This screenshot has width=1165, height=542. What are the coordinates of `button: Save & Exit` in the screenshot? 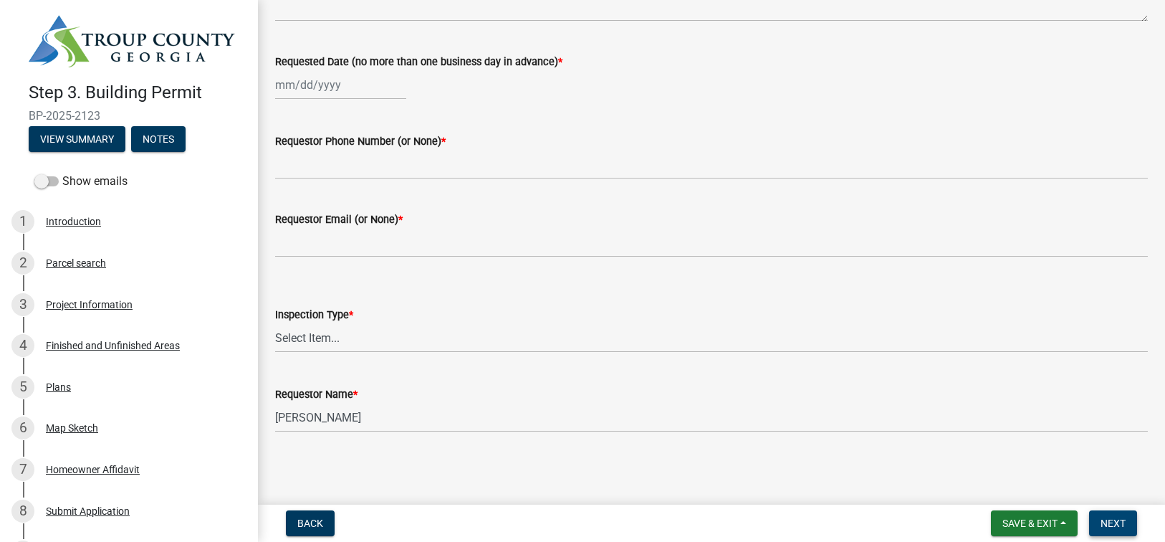 It's located at (1034, 523).